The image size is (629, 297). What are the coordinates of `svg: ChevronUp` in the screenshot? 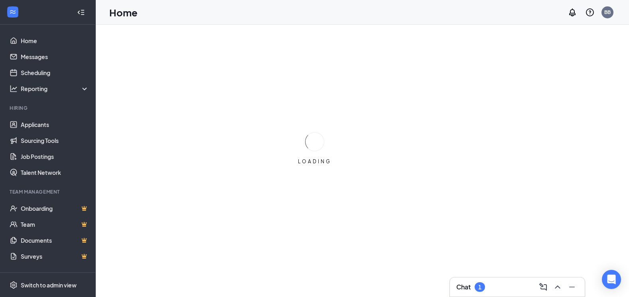 It's located at (558, 287).